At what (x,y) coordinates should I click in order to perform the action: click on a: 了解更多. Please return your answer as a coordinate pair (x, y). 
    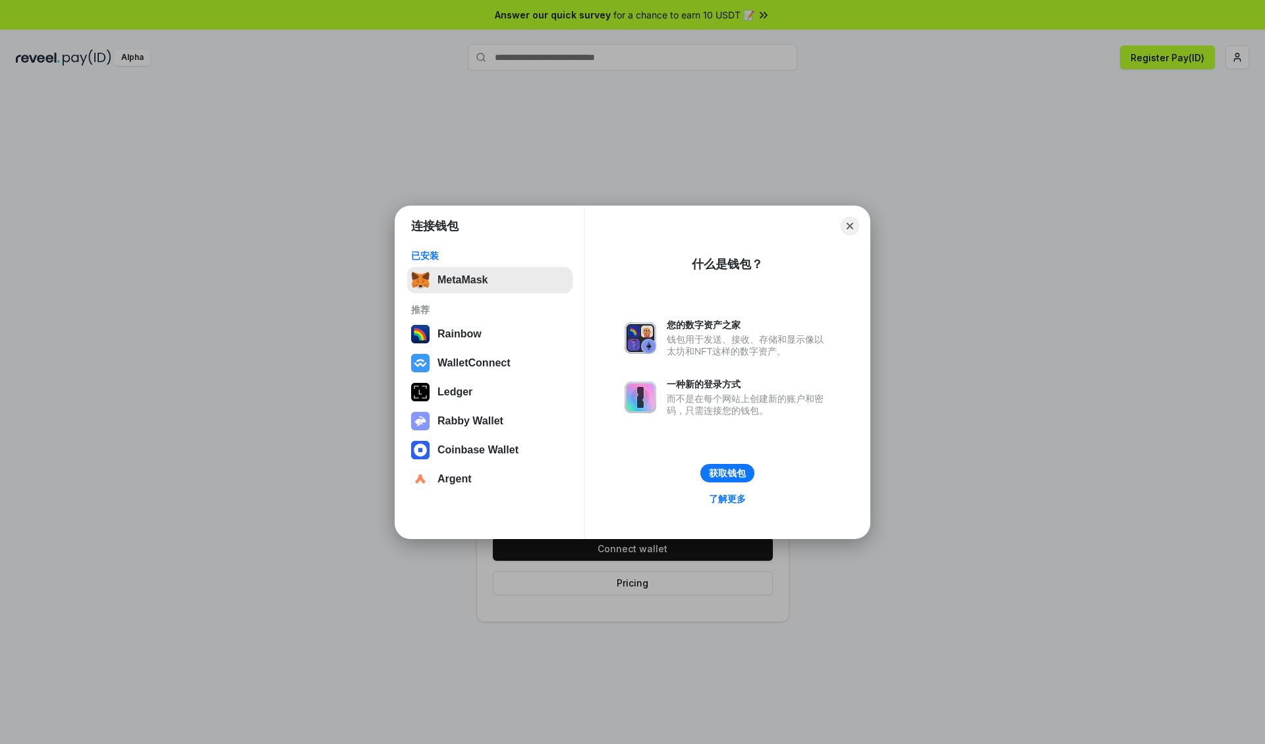
    Looking at the image, I should click on (727, 499).